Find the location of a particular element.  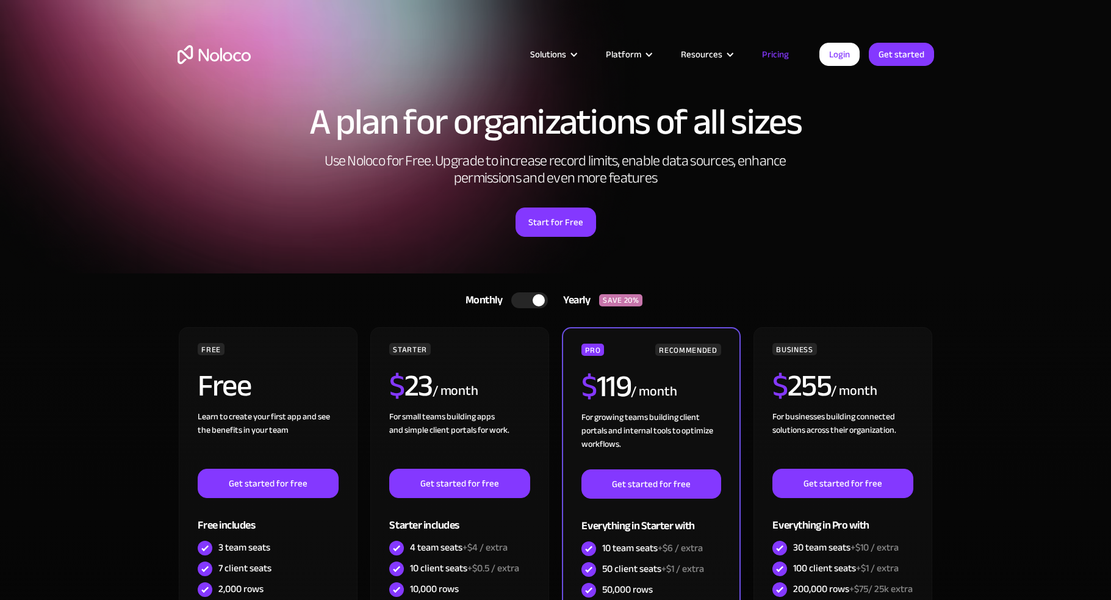

div: RECOMMENDED is located at coordinates (688, 350).